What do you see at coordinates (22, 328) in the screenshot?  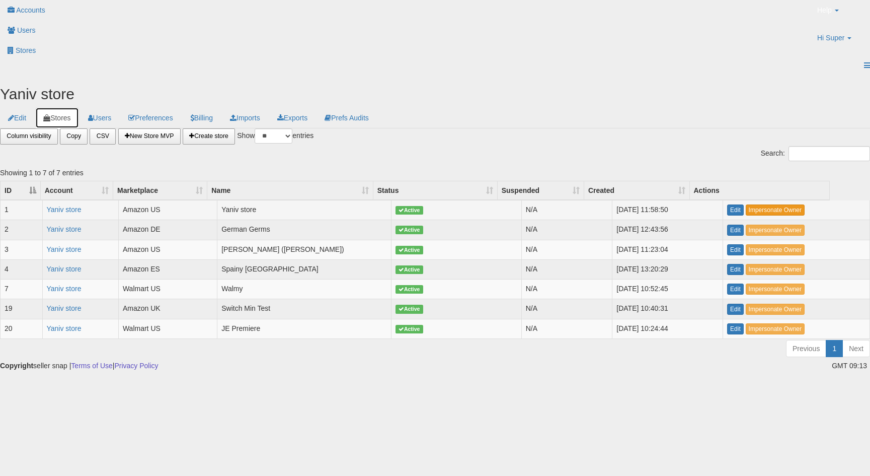 I see `td: 20` at bounding box center [22, 328].